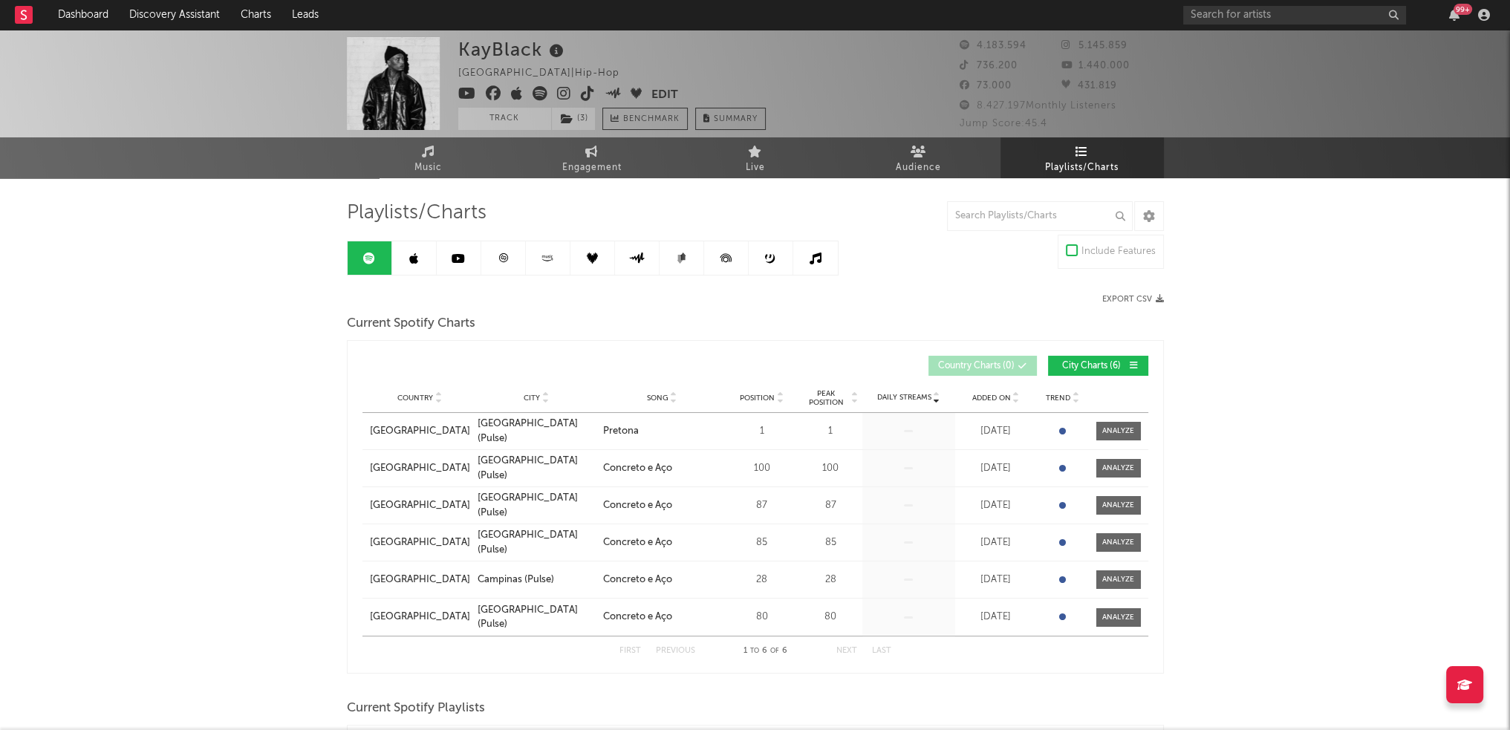 This screenshot has width=1510, height=730. Describe the element at coordinates (755, 168) in the screenshot. I see `span: Live` at that location.